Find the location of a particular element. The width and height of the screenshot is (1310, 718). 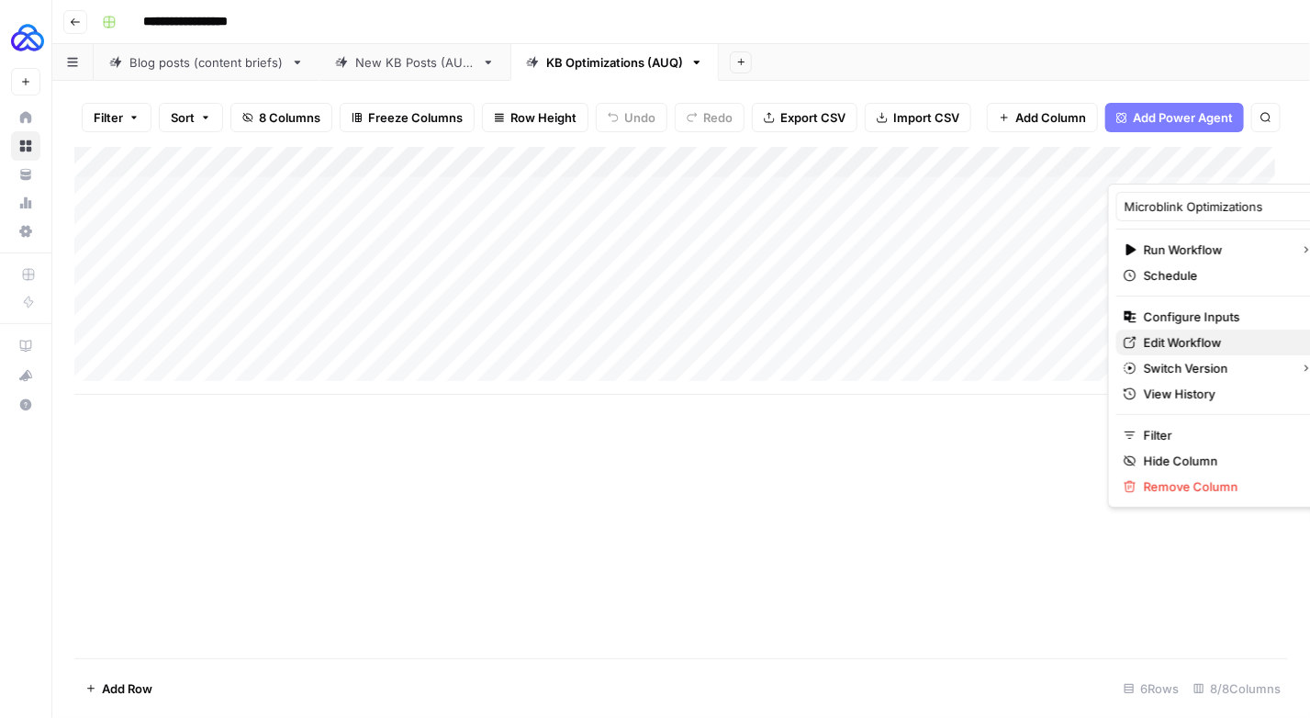

a: Settings is located at coordinates (26, 231).